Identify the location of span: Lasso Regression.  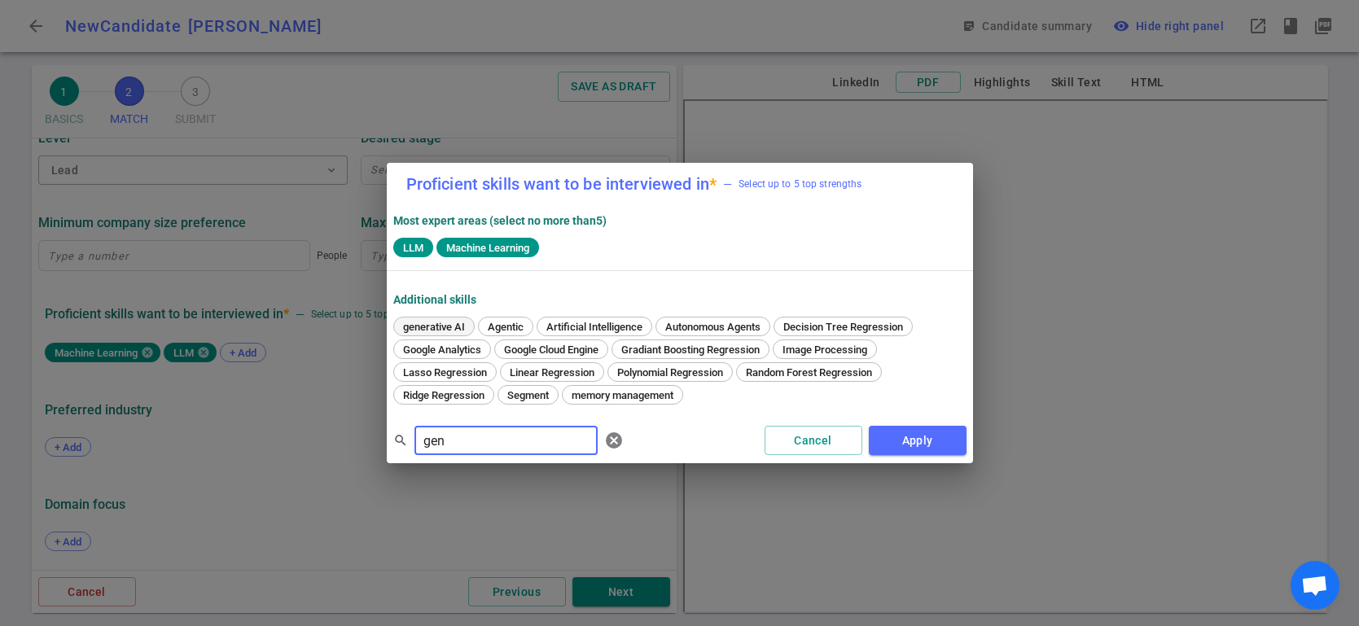
(445, 372).